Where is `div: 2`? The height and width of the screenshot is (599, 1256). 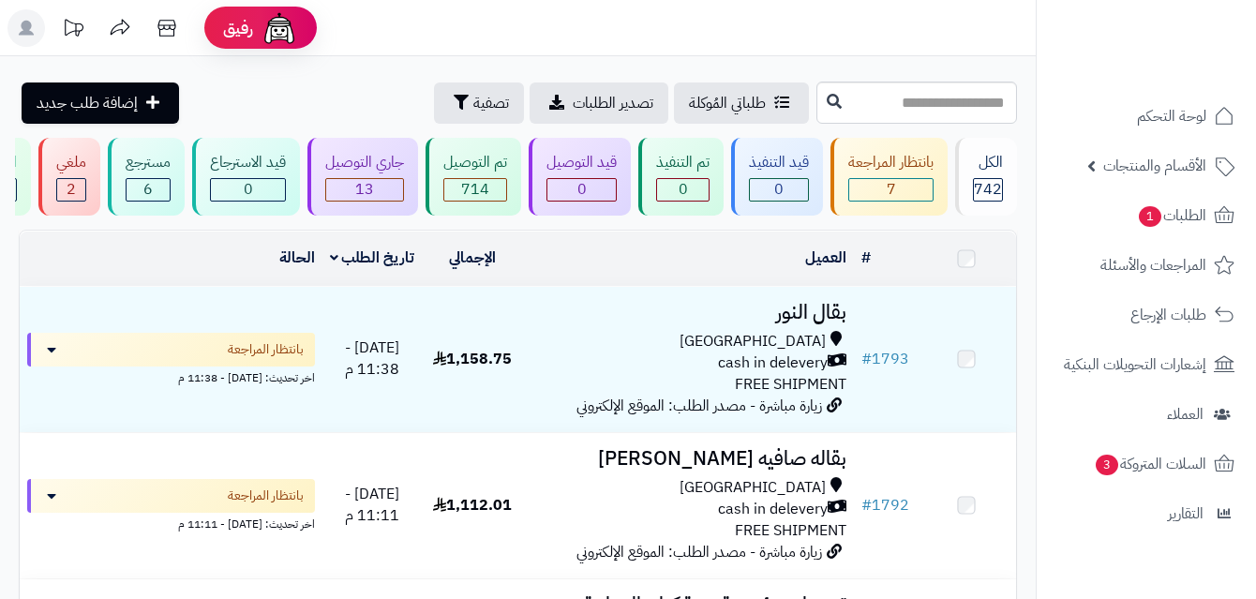
div: 2 is located at coordinates (71, 189).